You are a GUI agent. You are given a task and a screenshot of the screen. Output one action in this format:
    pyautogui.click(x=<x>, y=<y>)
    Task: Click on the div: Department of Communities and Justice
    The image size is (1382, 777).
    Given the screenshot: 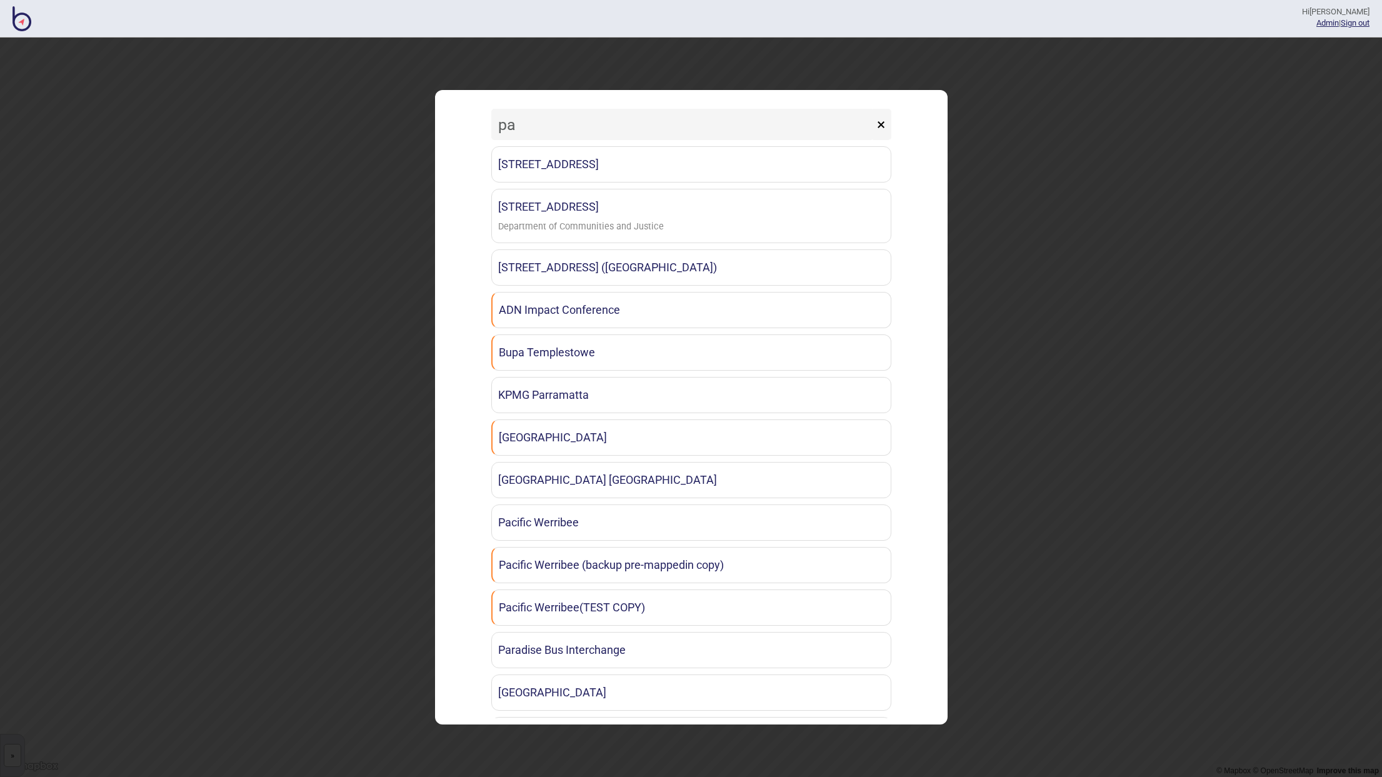 What is the action you would take?
    pyautogui.click(x=580, y=227)
    